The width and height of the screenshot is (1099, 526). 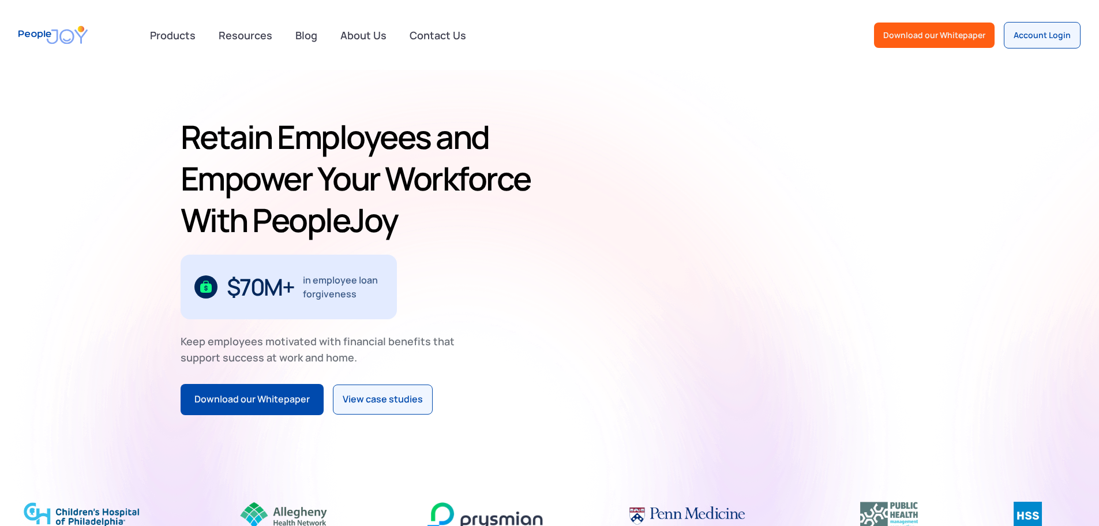 I want to click on div: View case studies, so click(x=383, y=399).